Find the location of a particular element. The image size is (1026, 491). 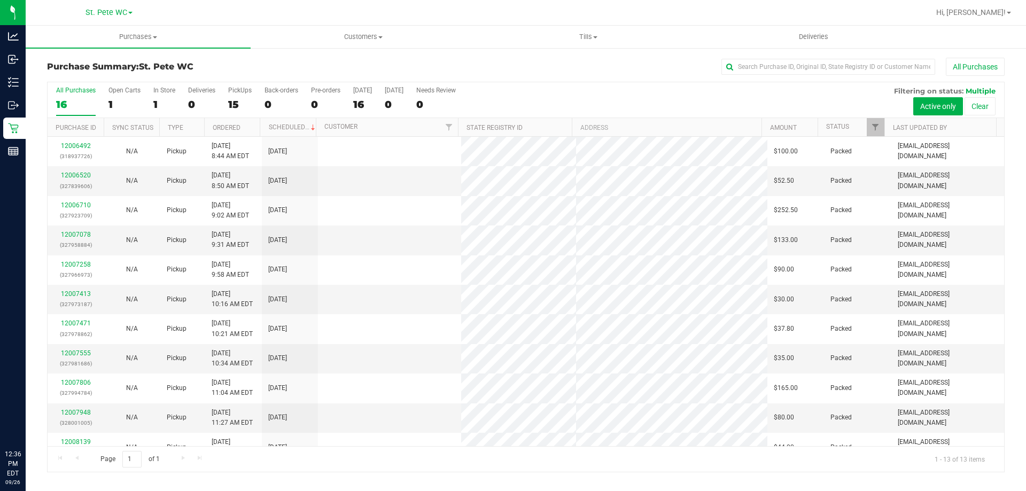

a: 12008139 is located at coordinates (76, 442).